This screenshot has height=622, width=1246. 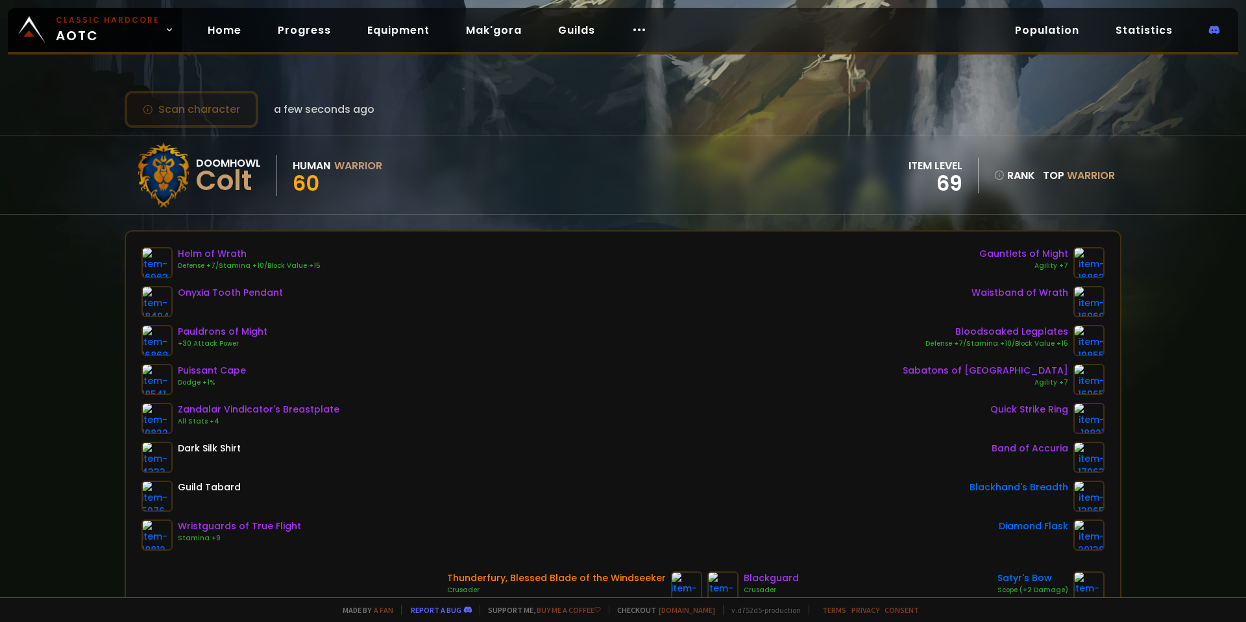 What do you see at coordinates (258, 410) in the screenshot?
I see `div: Zandalar Vindicator's Breastplate` at bounding box center [258, 410].